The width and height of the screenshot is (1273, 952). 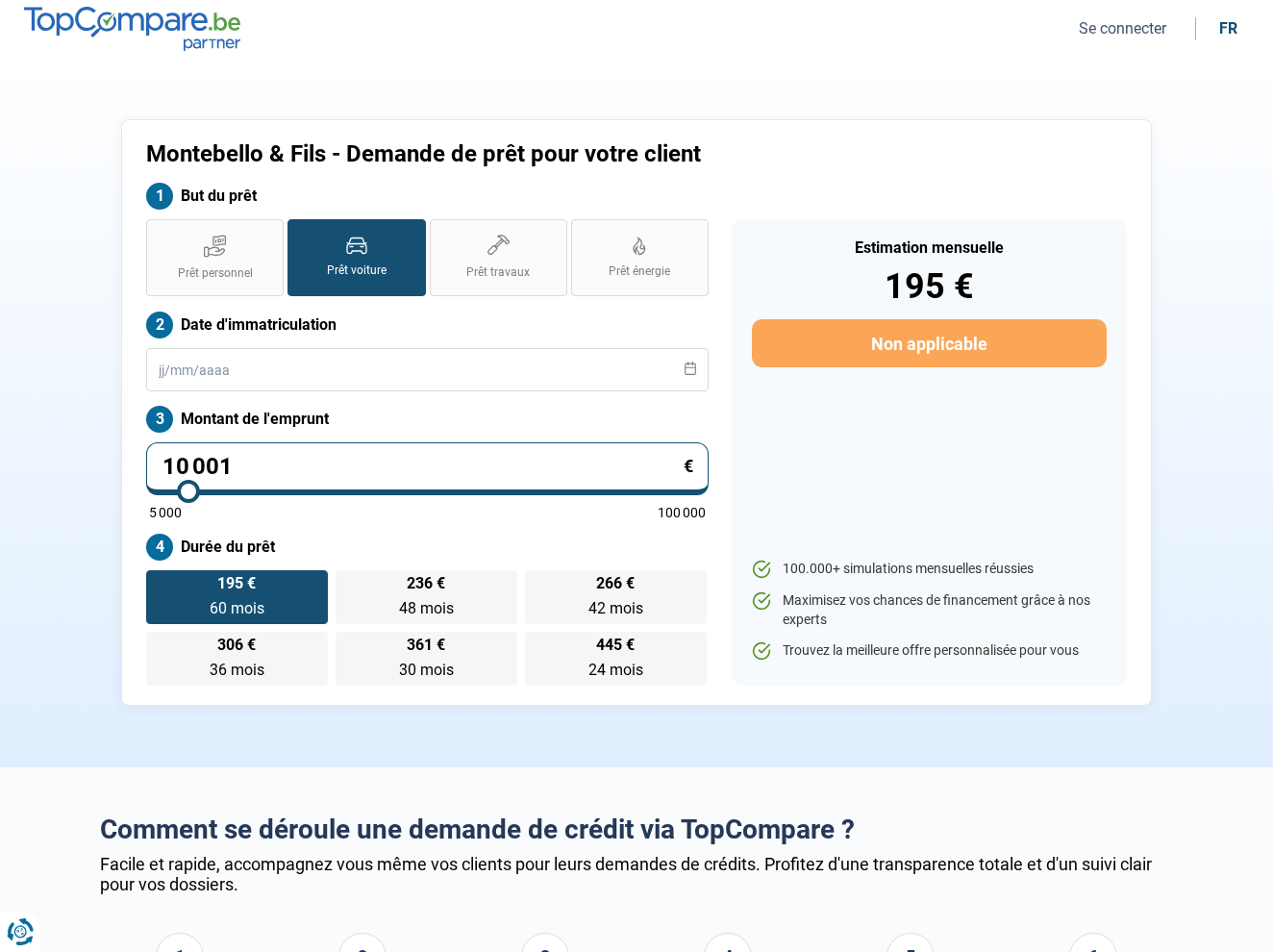 What do you see at coordinates (427, 547) in the screenshot?
I see `label: Durée du prêt` at bounding box center [427, 547].